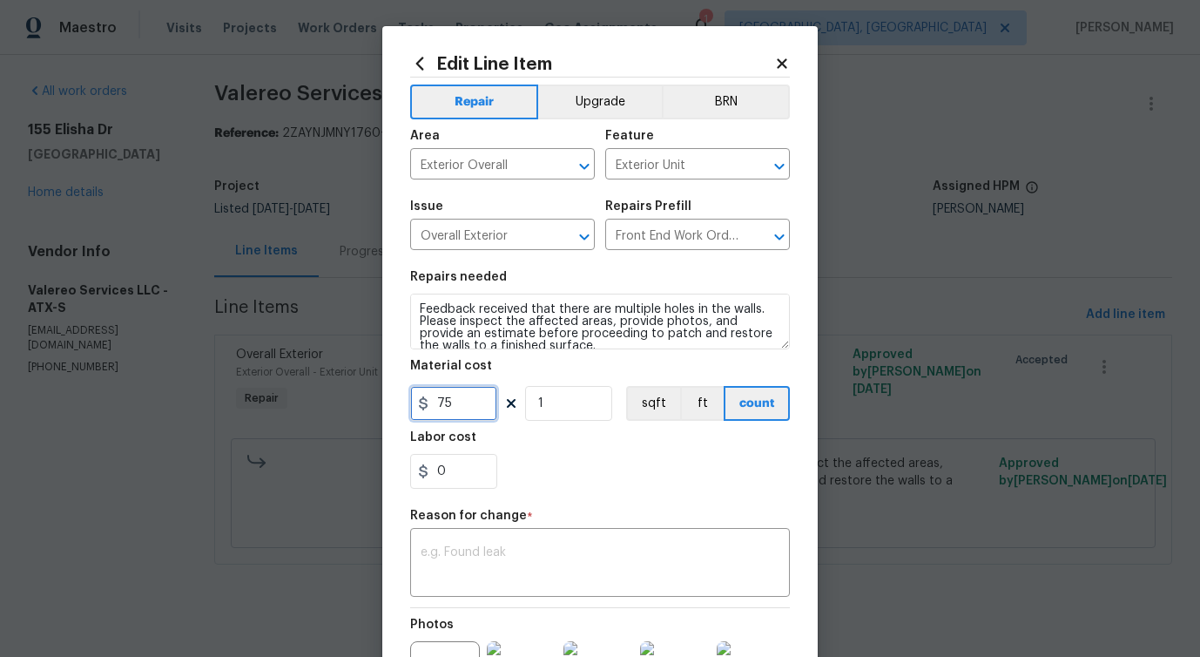 Image resolution: width=1200 pixels, height=657 pixels. What do you see at coordinates (757, 403) in the screenshot?
I see `button: count` at bounding box center [757, 403].